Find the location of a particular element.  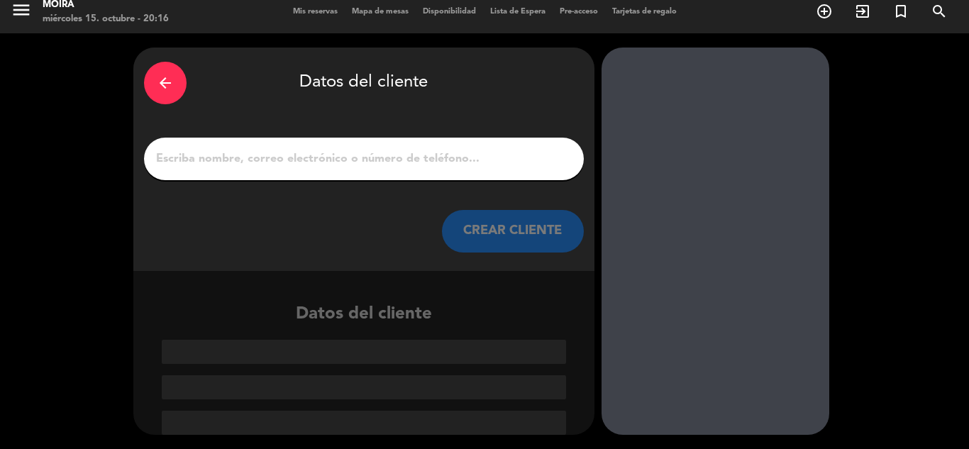

div: miércoles 15. octubre - 20:16 is located at coordinates (106, 19).